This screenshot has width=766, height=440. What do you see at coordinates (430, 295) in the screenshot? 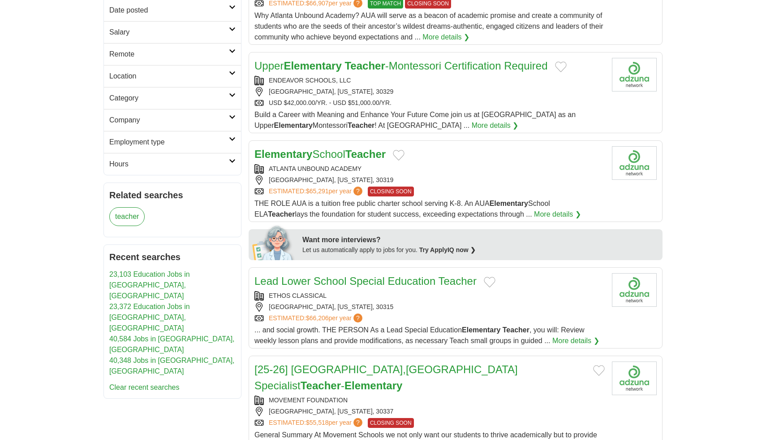
I see `div: ETHOS CLASSICAL` at bounding box center [430, 295].